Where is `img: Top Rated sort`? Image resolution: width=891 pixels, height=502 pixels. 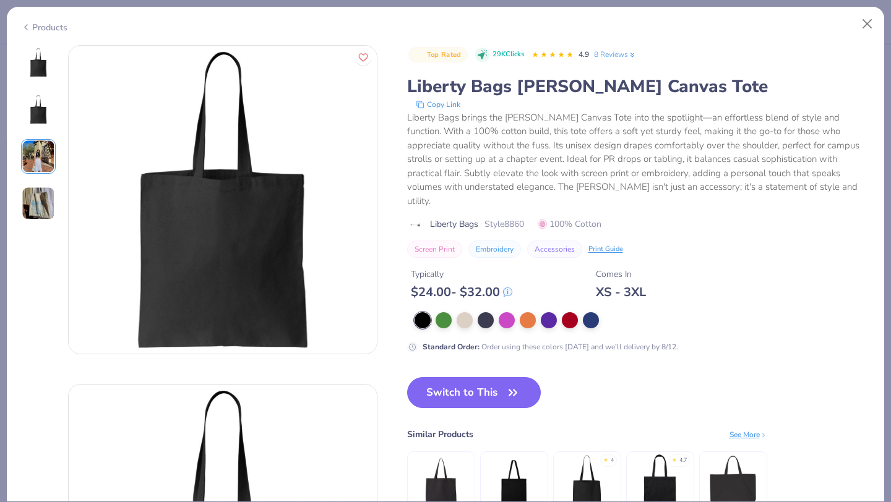 img: Top Rated sort is located at coordinates (419, 55).